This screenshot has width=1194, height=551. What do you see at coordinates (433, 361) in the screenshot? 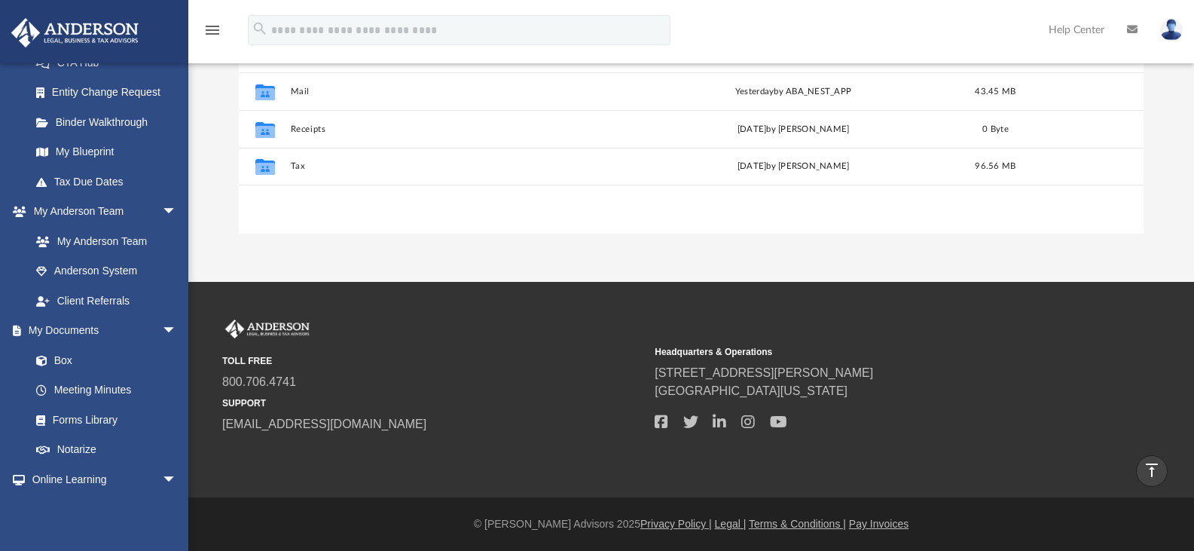
I see `small: TOLL FREE` at bounding box center [433, 361].